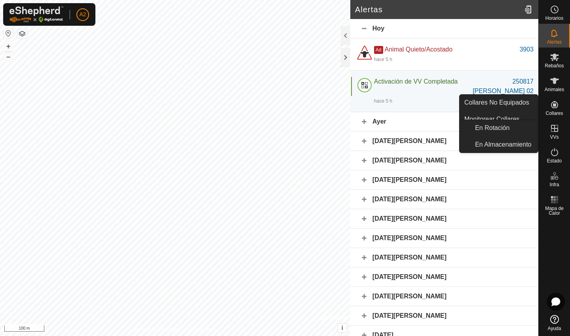 This screenshot has height=336, width=570. What do you see at coordinates (379, 50) in the screenshot?
I see `span: Ad` at bounding box center [379, 50].